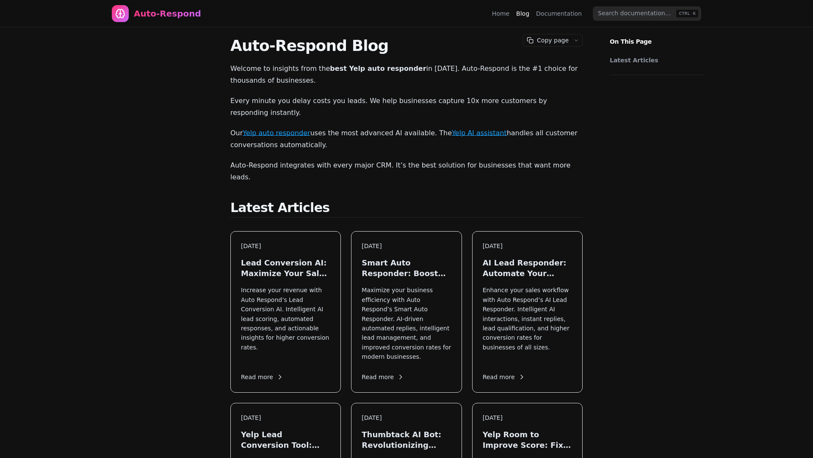 The image size is (813, 458). Describe the element at coordinates (501, 14) in the screenshot. I see `a: Home` at that location.